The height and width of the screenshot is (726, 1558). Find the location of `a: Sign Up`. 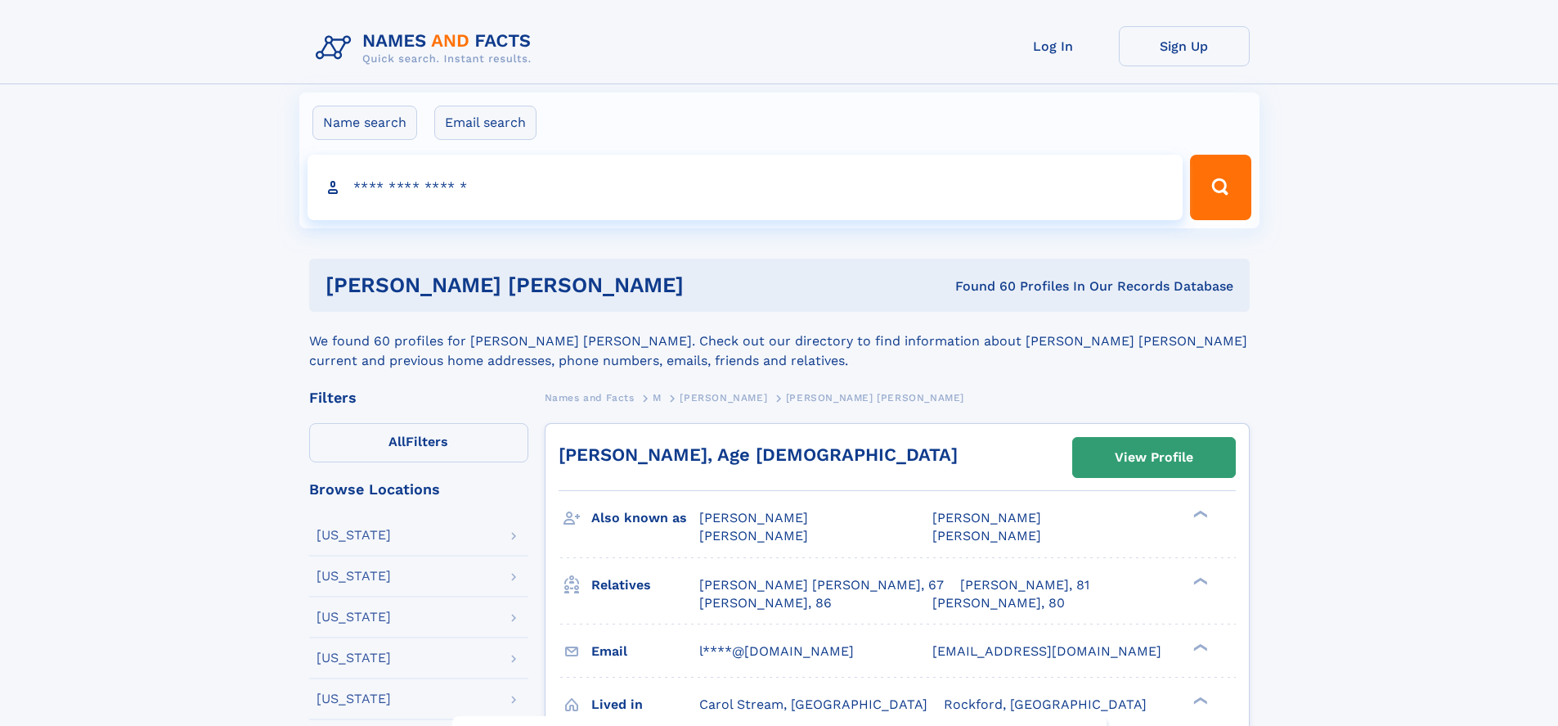

a: Sign Up is located at coordinates (1184, 46).